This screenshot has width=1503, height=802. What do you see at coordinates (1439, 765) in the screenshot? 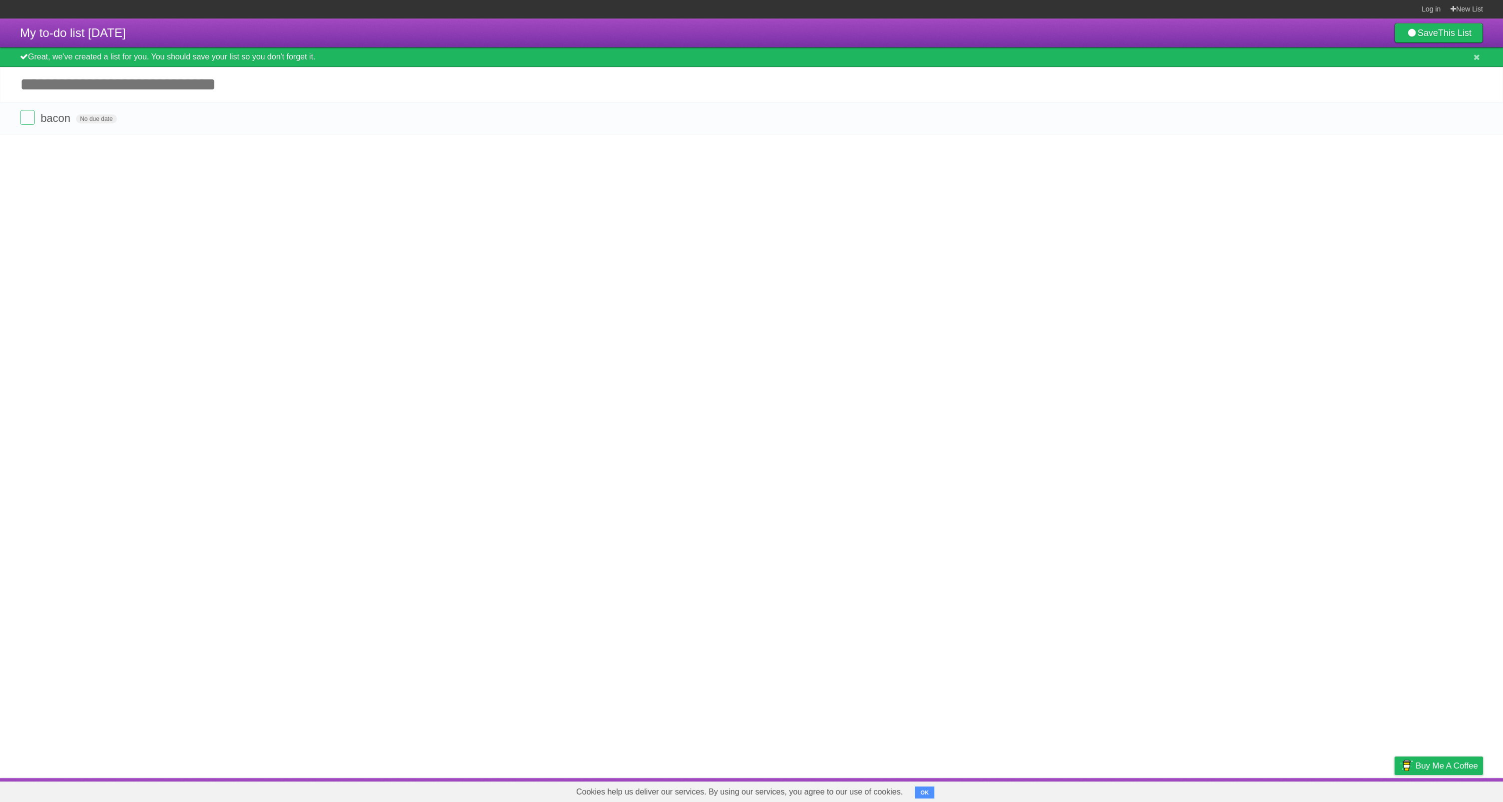
I see `a: Buy me a coffee` at bounding box center [1439, 765].